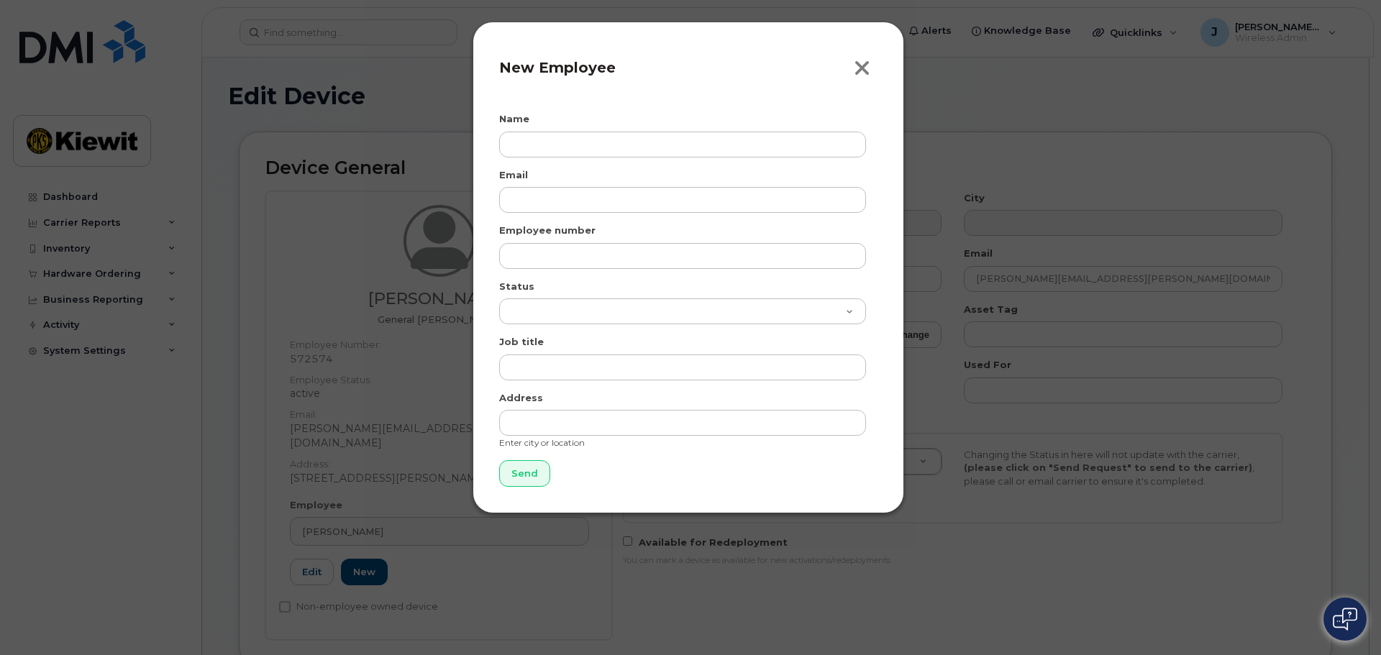 The image size is (1381, 655). Describe the element at coordinates (524, 473) in the screenshot. I see `input: Send` at that location.